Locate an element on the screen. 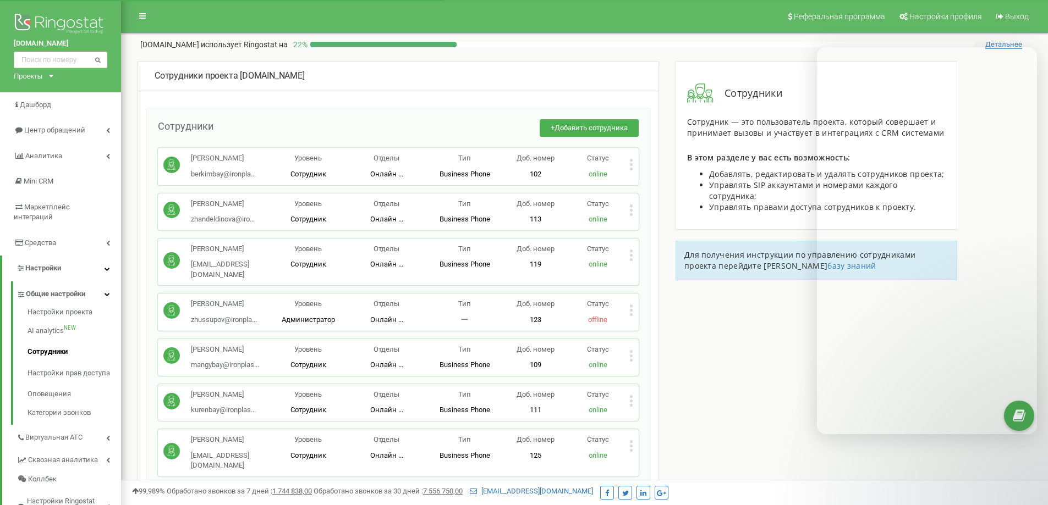  p: 一 is located at coordinates (465, 320).